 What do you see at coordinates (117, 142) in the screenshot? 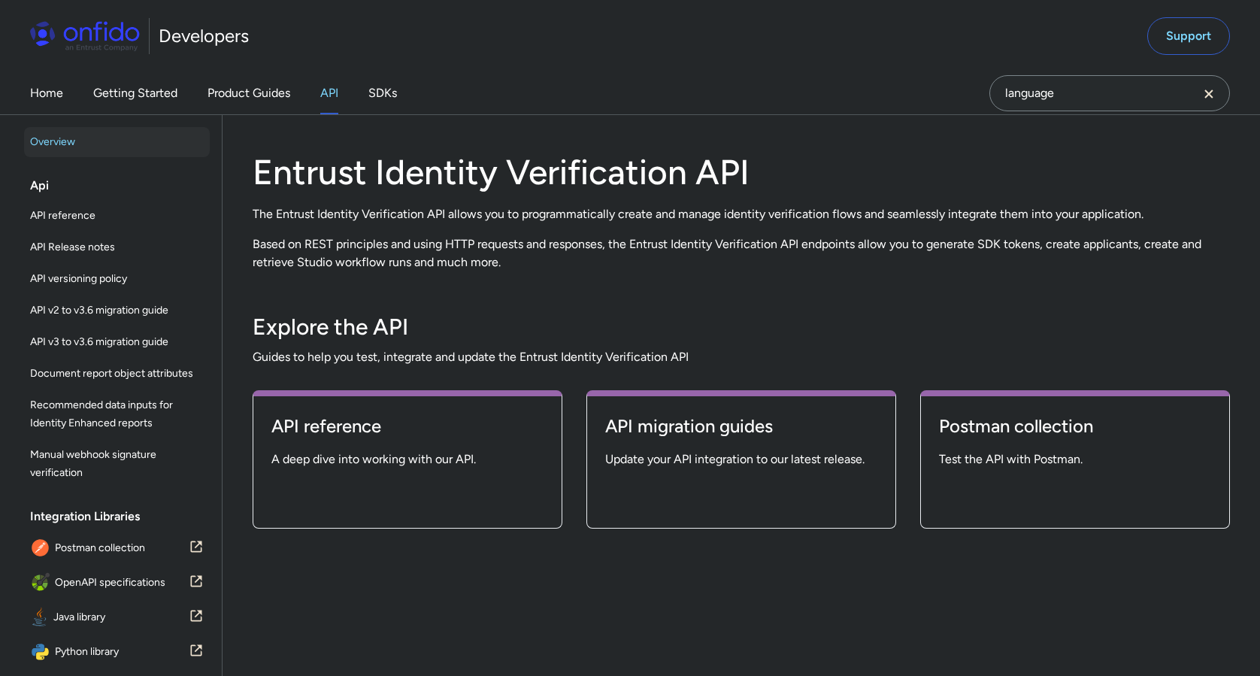
I see `a: Overview` at bounding box center [117, 142].